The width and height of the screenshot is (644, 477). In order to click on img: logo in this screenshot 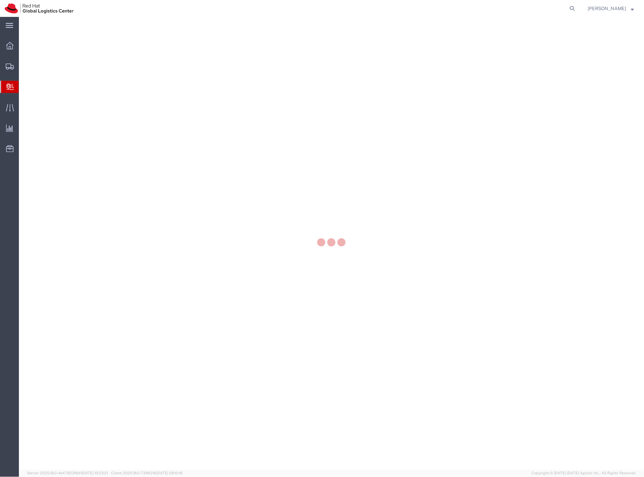, I will do `click(39, 8)`.